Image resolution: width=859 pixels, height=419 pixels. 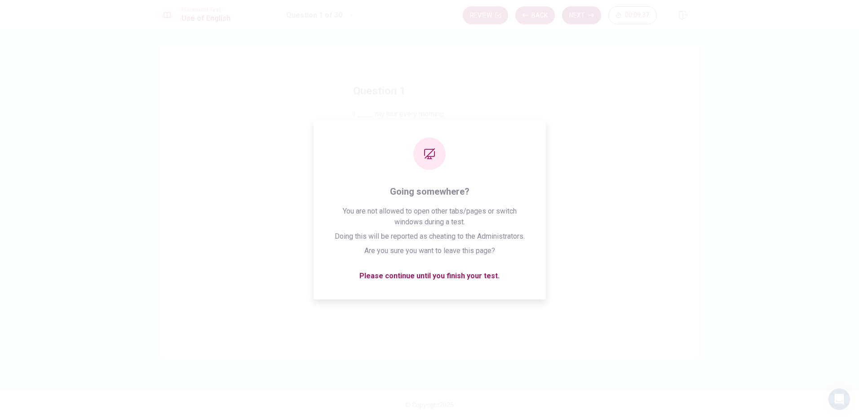 What do you see at coordinates (429, 405) in the screenshot?
I see `span: © Copyright 2025` at bounding box center [429, 405].